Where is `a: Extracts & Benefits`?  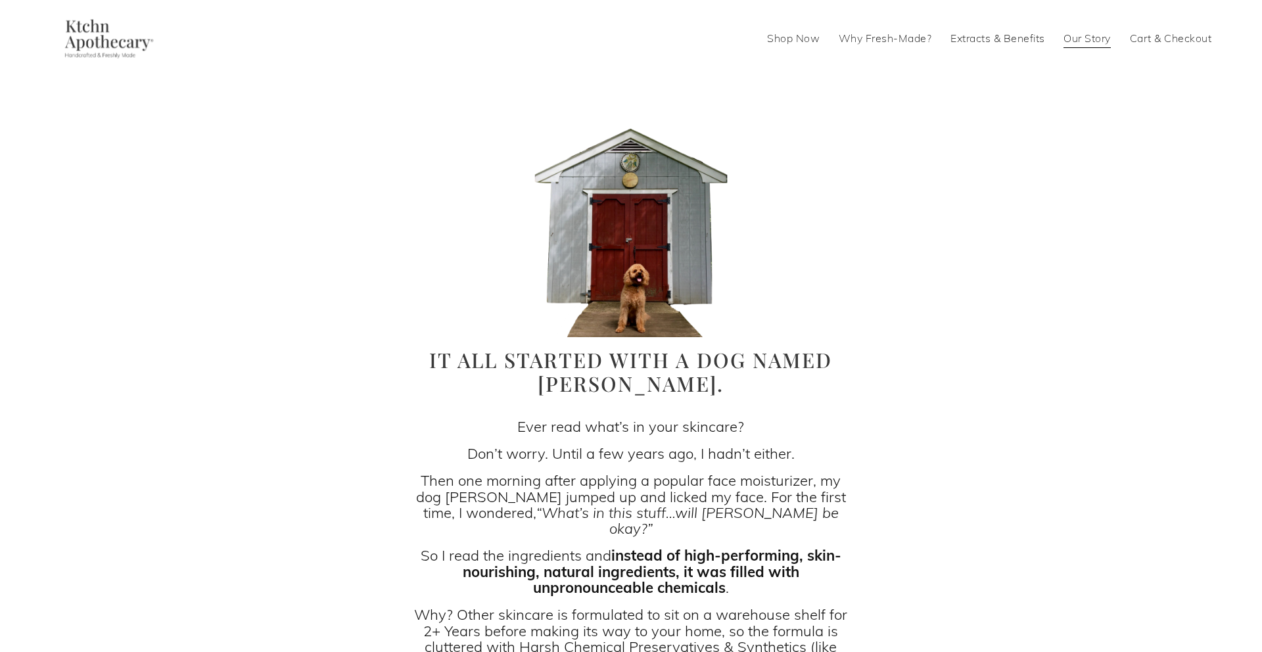
a: Extracts & Benefits is located at coordinates (998, 39).